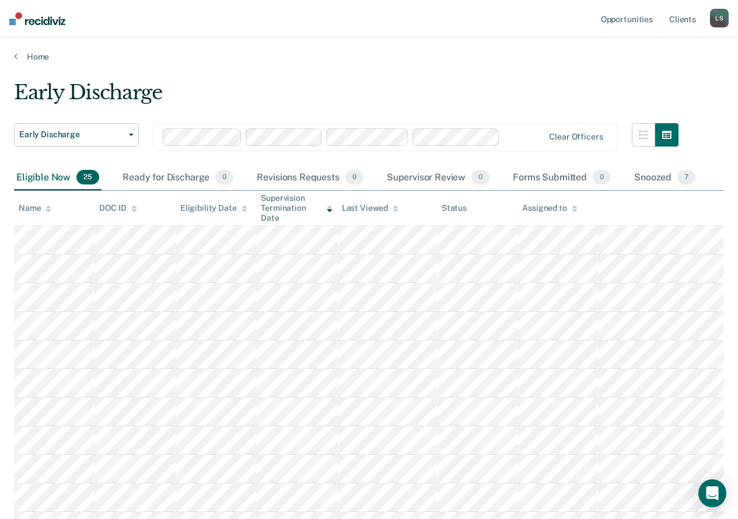 This screenshot has width=738, height=519. What do you see at coordinates (665, 178) in the screenshot?
I see `div: Snoozed7` at bounding box center [665, 178].